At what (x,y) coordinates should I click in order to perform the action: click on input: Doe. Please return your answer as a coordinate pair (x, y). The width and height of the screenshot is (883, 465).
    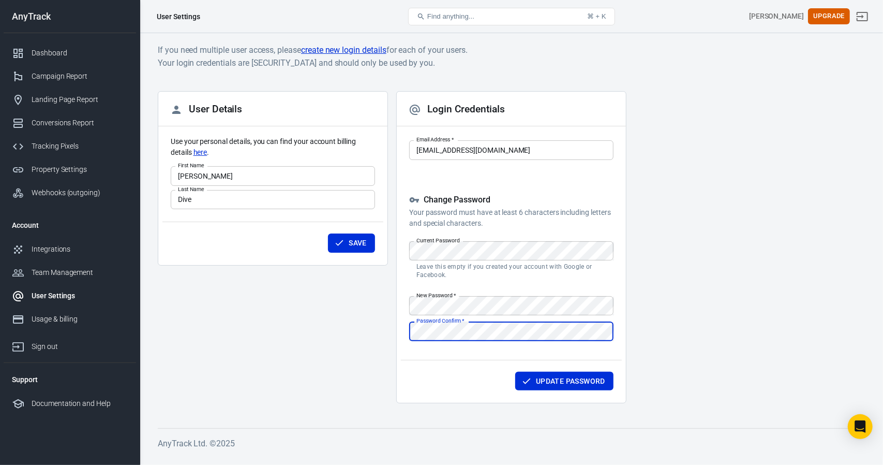
    Looking at the image, I should click on (273, 199).